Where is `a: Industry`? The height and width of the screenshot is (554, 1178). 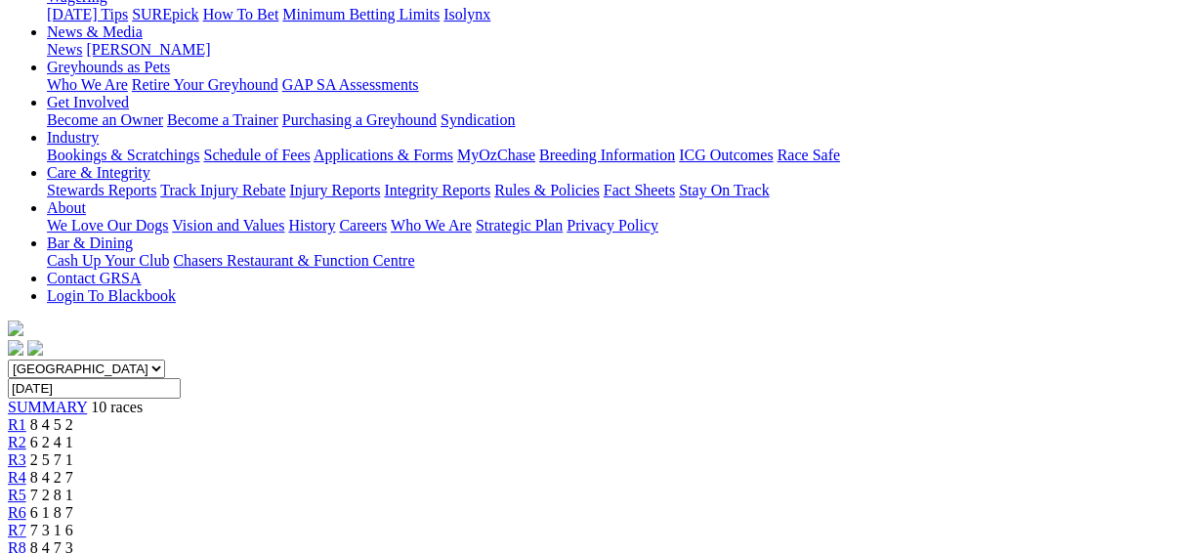 a: Industry is located at coordinates (72, 137).